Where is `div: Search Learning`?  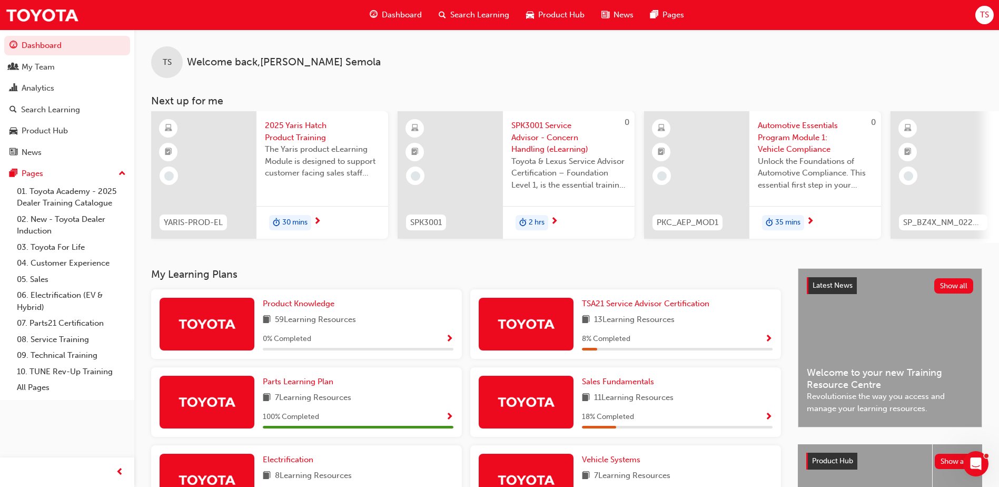 div: Search Learning is located at coordinates (51, 110).